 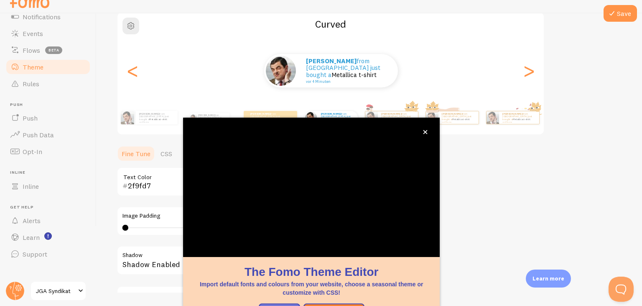 I want to click on a: Notifications, so click(x=48, y=17).